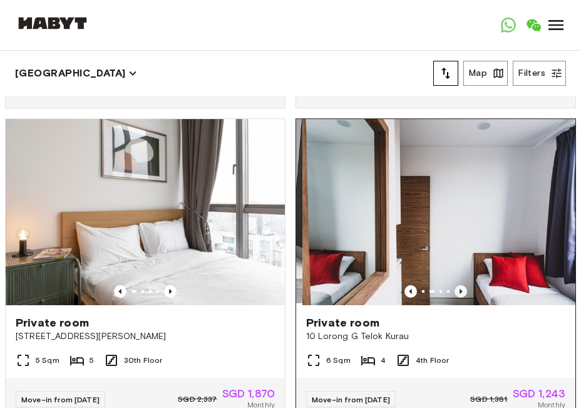  What do you see at coordinates (145, 212) in the screenshot?
I see `img: Marketing picture of unit SG-01-113-001-04` at bounding box center [145, 212].